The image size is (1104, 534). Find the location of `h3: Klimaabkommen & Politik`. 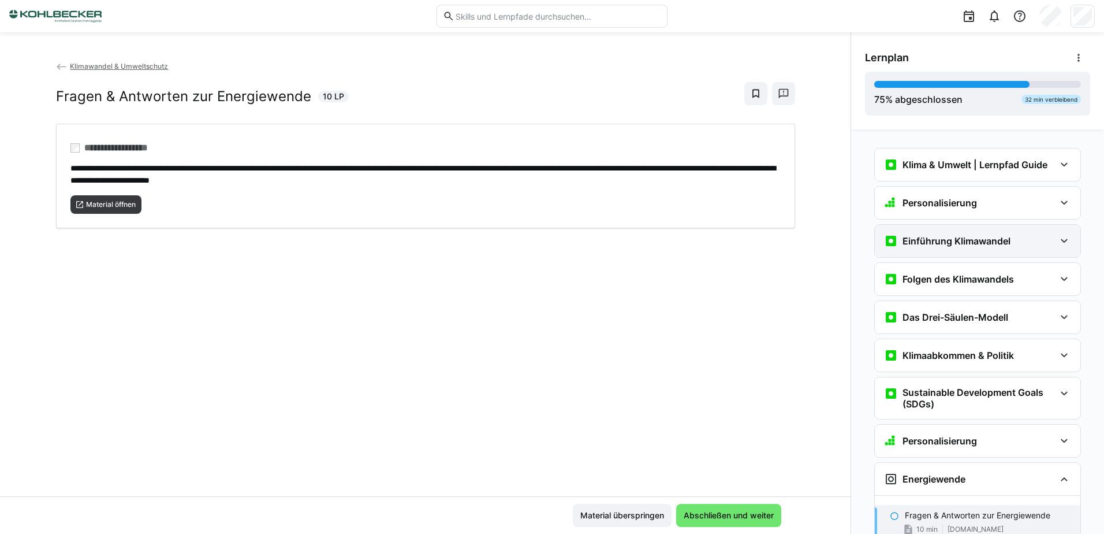

h3: Klimaabkommen & Politik is located at coordinates (958, 355).